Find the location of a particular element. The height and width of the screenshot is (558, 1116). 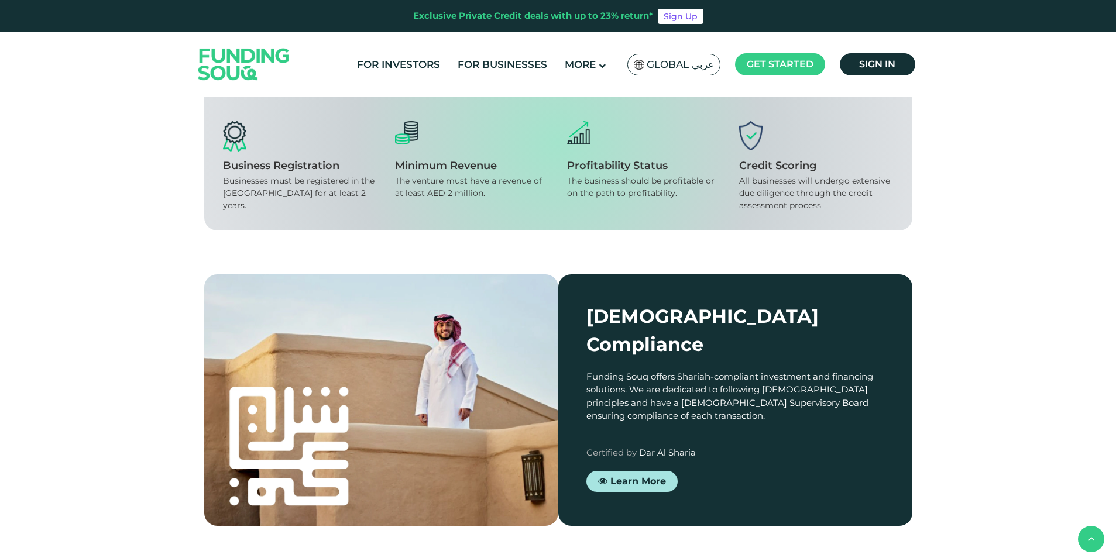

span: Borrower Eligibility is located at coordinates (318, 86).